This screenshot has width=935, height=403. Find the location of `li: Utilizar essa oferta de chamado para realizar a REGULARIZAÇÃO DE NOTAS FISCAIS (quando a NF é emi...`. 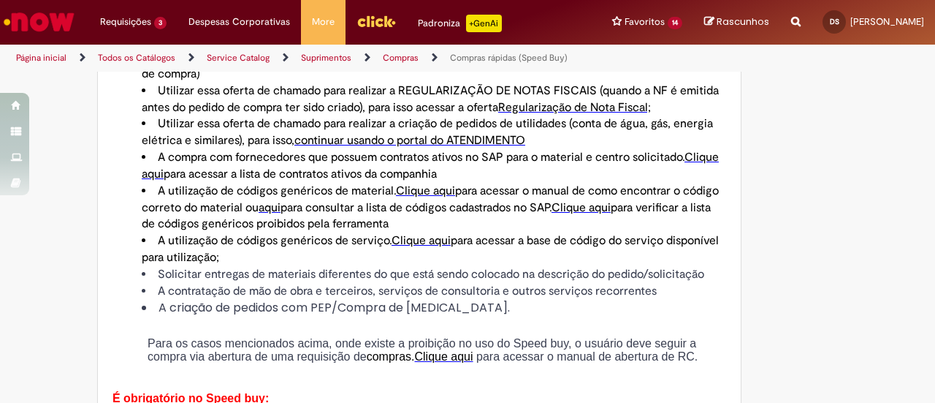

li: Utilizar essa oferta de chamado para realizar a REGULARIZAÇÃO DE NOTAS FISCAIS (quando a NF é emi... is located at coordinates (434, 99).